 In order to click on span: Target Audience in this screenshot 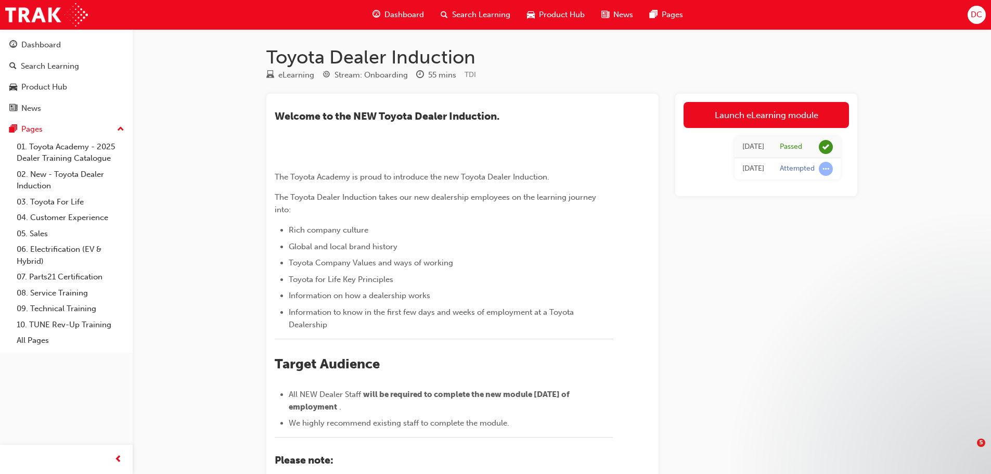, I will do `click(327, 364)`.